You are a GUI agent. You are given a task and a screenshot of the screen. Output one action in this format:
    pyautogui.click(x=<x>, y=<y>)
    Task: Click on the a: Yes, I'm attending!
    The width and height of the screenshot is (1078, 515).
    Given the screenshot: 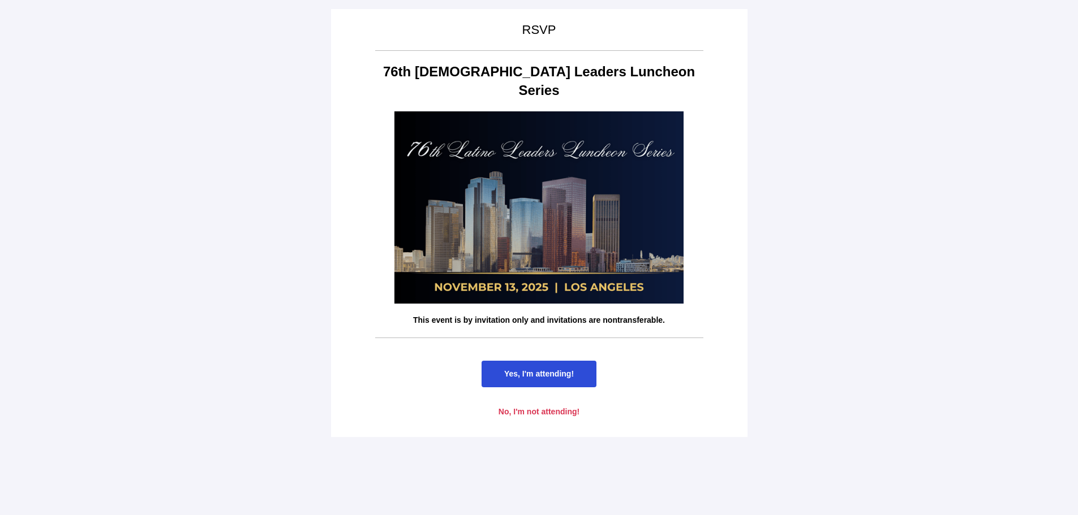 What is the action you would take?
    pyautogui.click(x=539, y=374)
    